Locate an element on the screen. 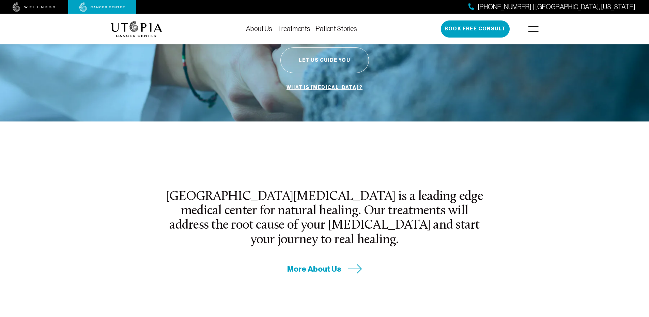  span: More About Us is located at coordinates (314, 269).